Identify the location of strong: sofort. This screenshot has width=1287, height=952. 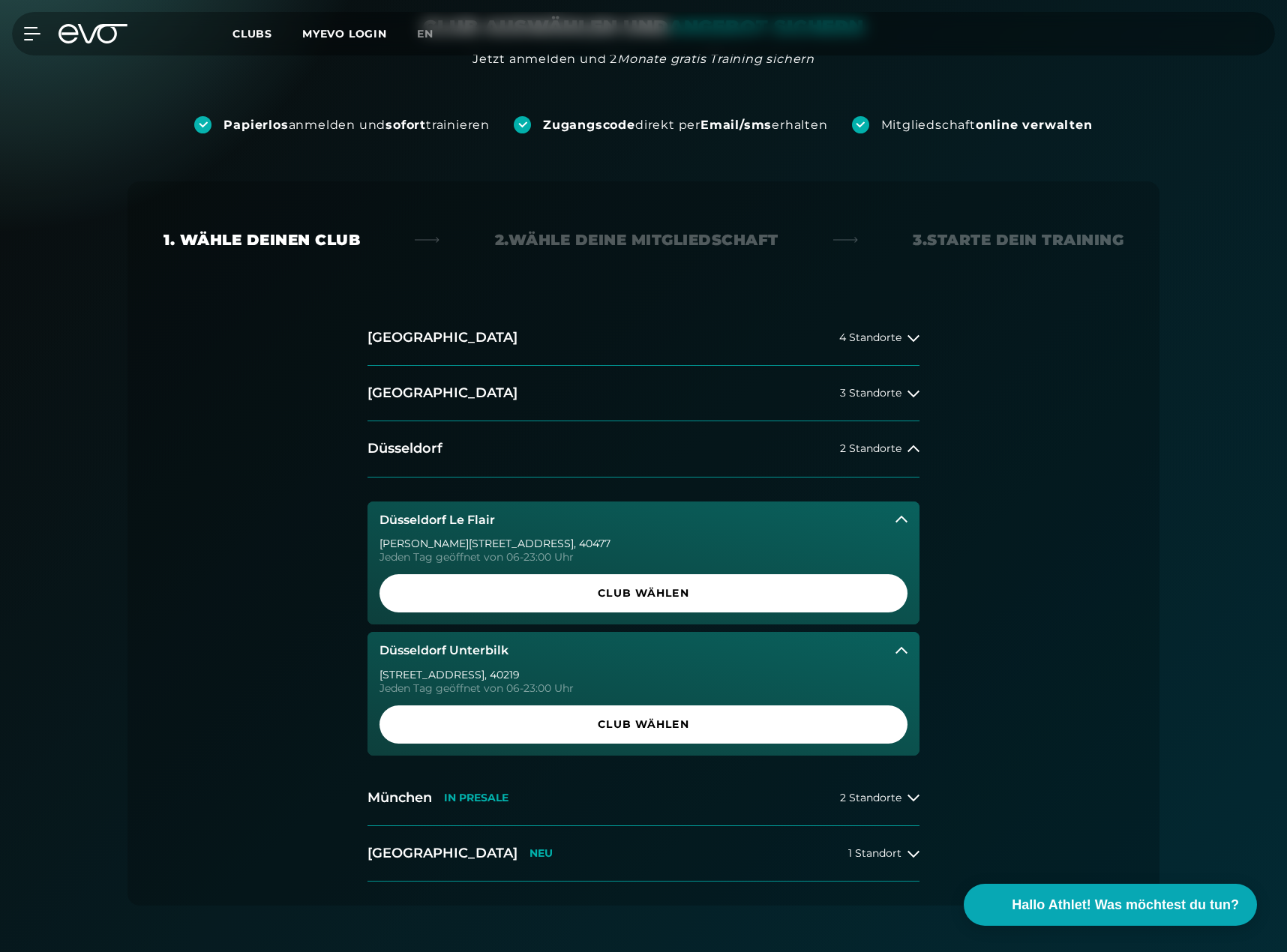
(406, 124).